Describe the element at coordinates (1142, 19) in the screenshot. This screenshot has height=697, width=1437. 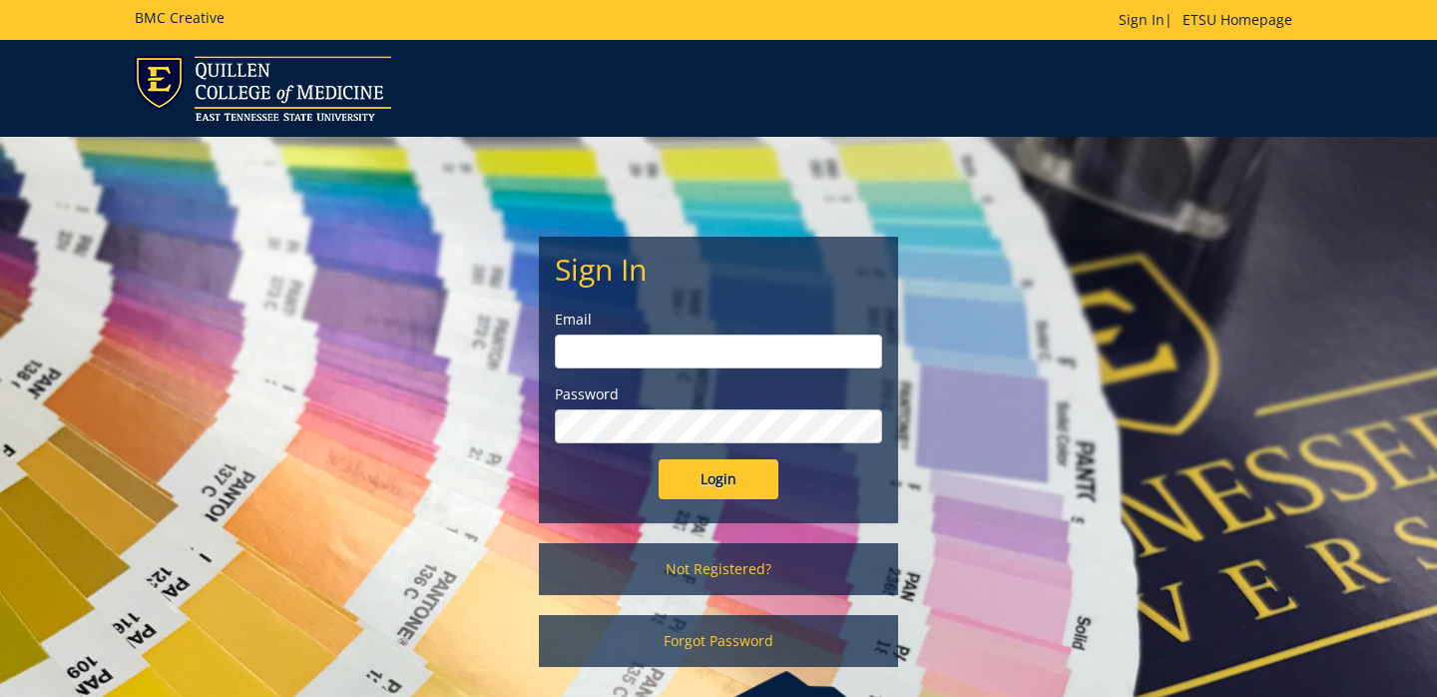
I see `a: Sign In` at that location.